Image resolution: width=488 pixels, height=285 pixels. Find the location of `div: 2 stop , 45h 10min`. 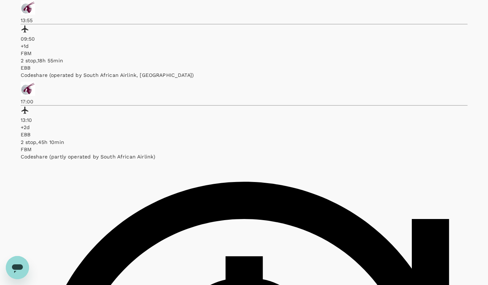

div: 2 stop , 45h 10min is located at coordinates (244, 142).